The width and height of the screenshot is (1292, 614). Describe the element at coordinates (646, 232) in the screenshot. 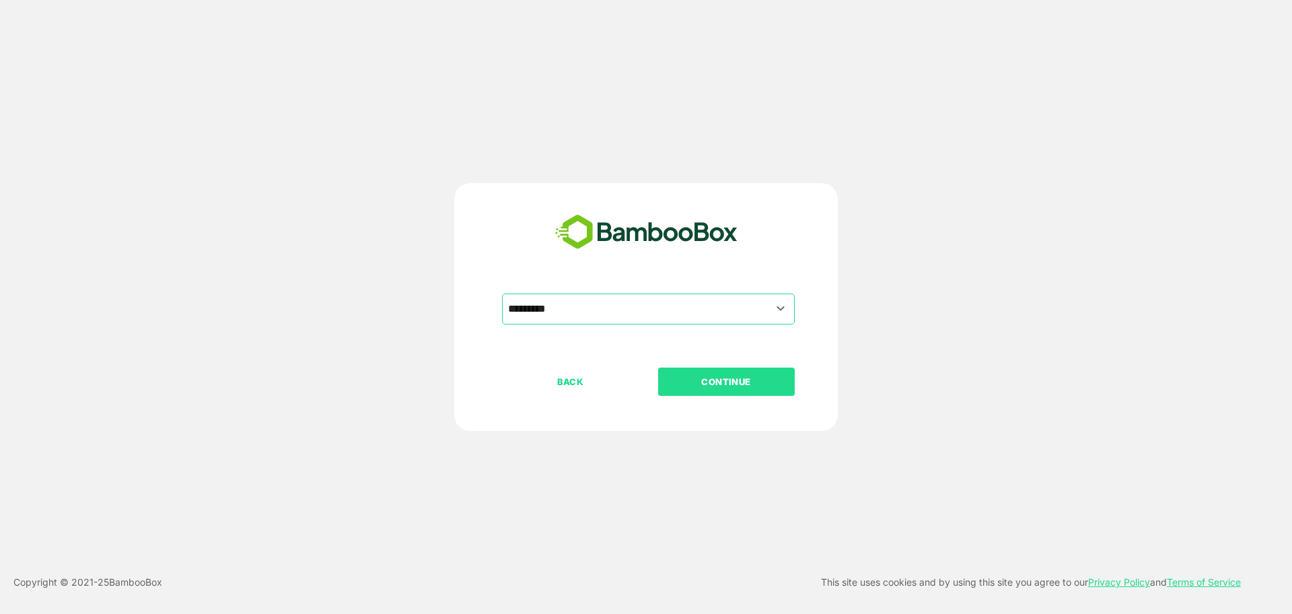

I see `img: bamboobox` at that location.